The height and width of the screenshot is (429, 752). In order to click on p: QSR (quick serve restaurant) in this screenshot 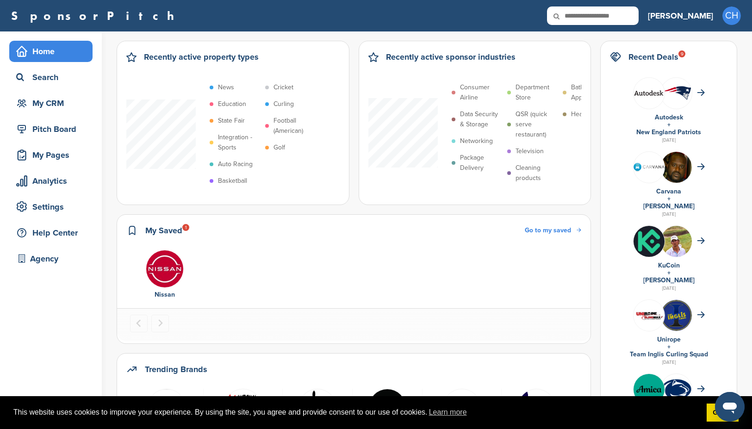, I will do `click(537, 125)`.